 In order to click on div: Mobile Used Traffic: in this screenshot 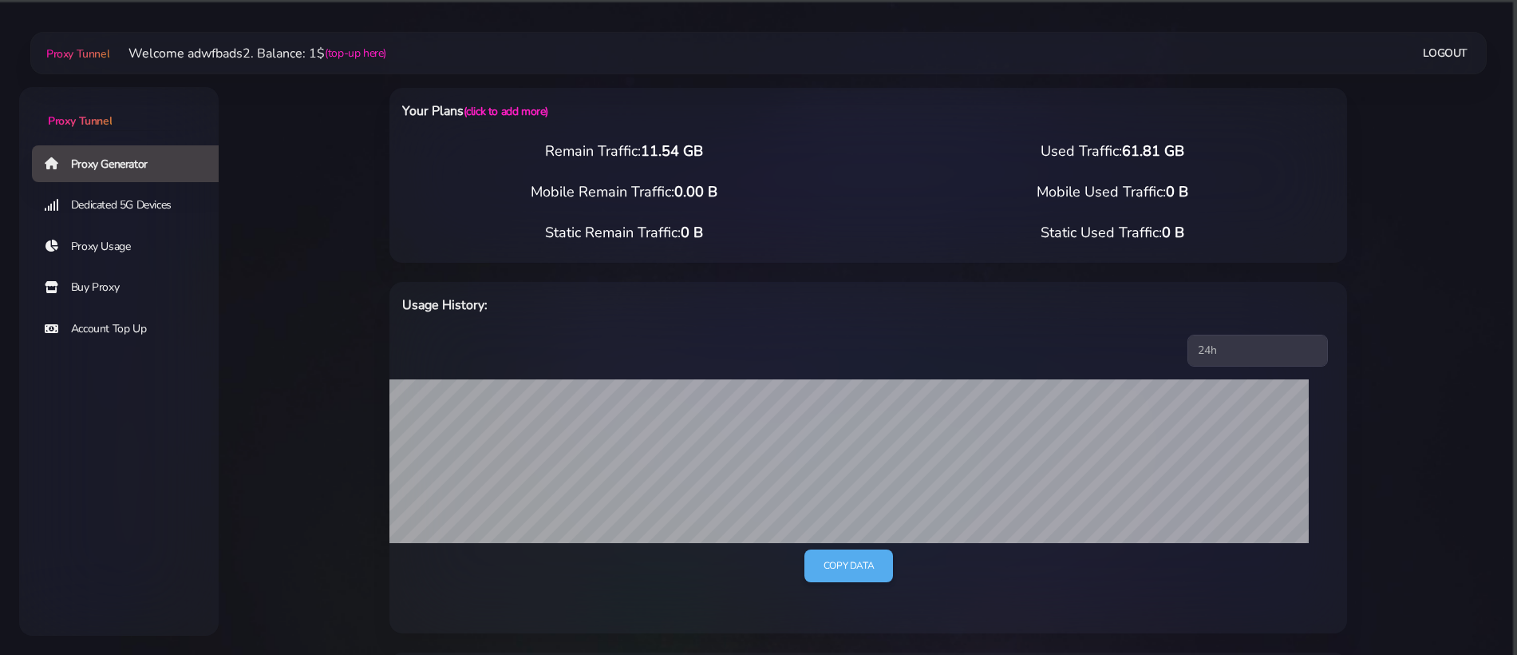, I will do `click(1113, 192)`.